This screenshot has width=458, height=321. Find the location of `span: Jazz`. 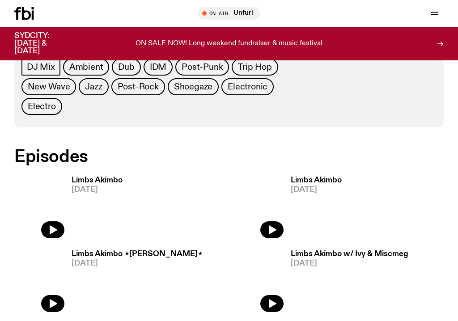

span: Jazz is located at coordinates (93, 87).